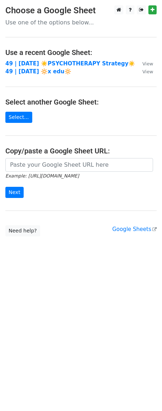  What do you see at coordinates (23, 231) in the screenshot?
I see `a: Need help?` at bounding box center [23, 231].